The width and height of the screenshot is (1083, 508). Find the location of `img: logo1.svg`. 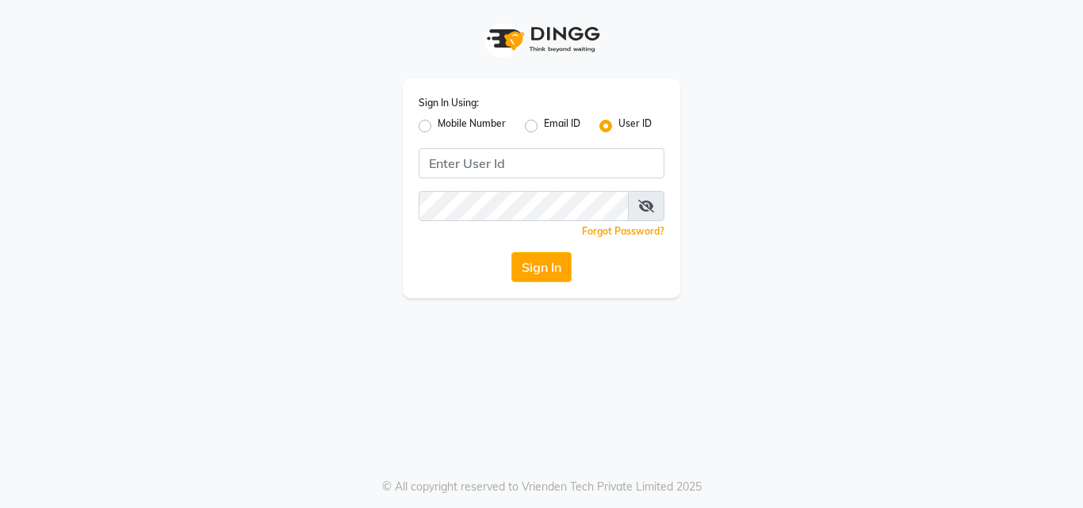

img: logo1.svg is located at coordinates (541, 39).